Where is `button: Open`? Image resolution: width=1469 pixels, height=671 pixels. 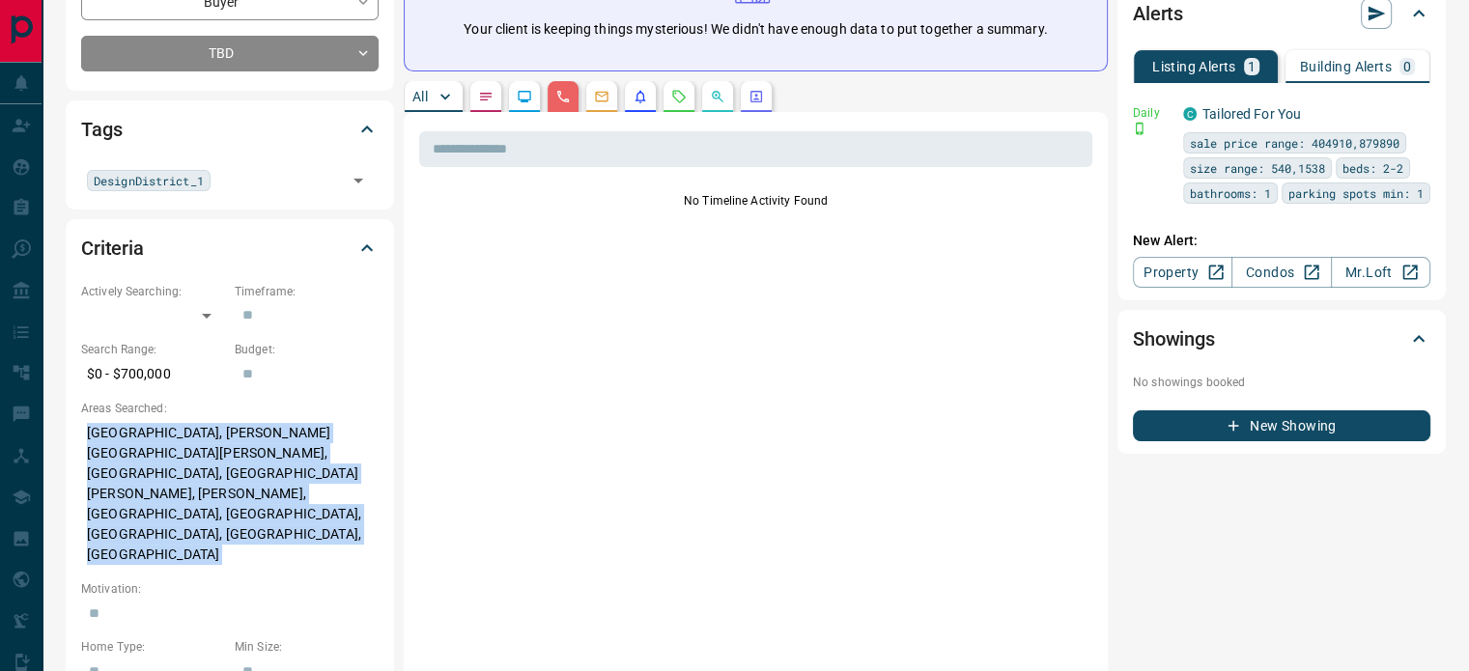 button: Open is located at coordinates (358, 181).